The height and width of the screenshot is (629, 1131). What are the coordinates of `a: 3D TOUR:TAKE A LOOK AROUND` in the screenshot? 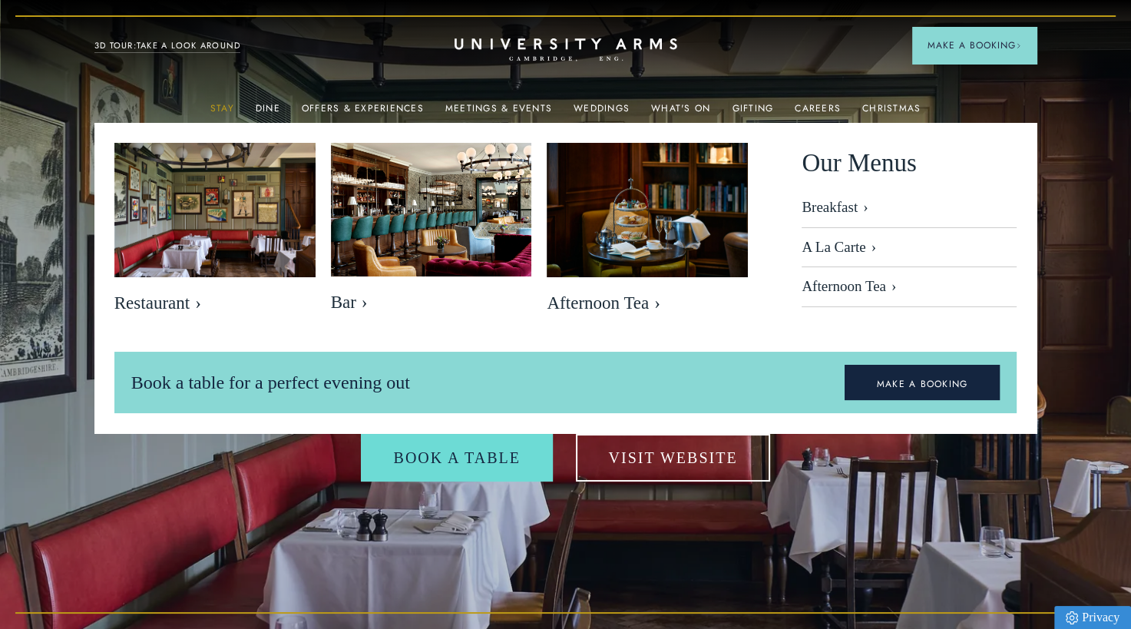 It's located at (167, 46).